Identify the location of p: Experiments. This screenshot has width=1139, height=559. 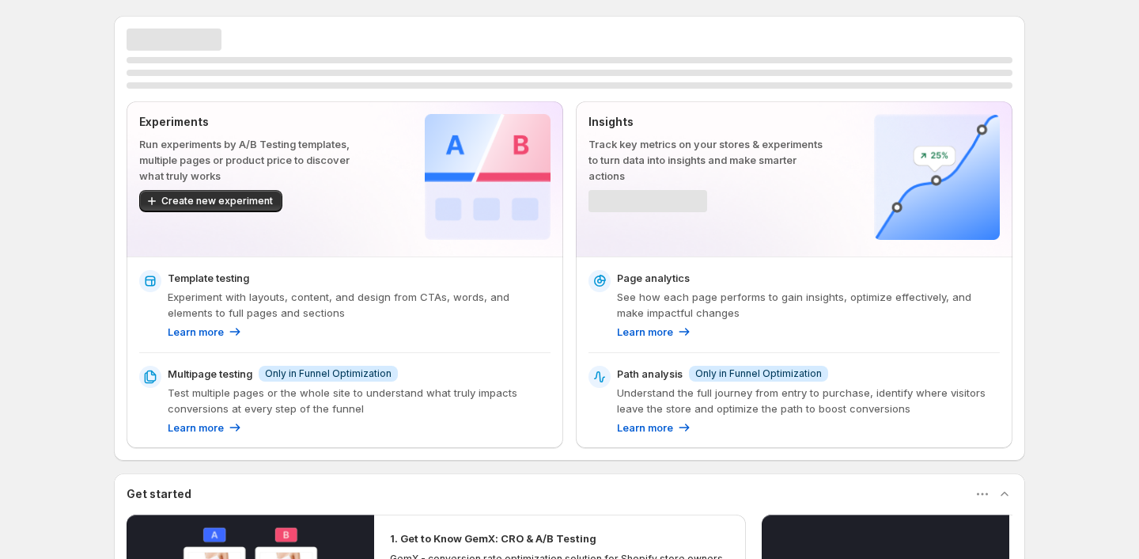
(256, 122).